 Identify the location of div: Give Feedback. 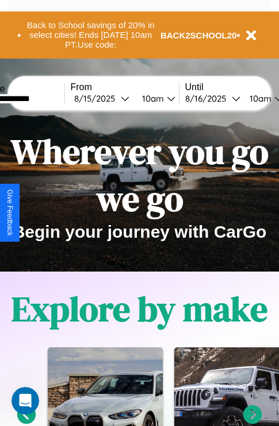
(10, 213).